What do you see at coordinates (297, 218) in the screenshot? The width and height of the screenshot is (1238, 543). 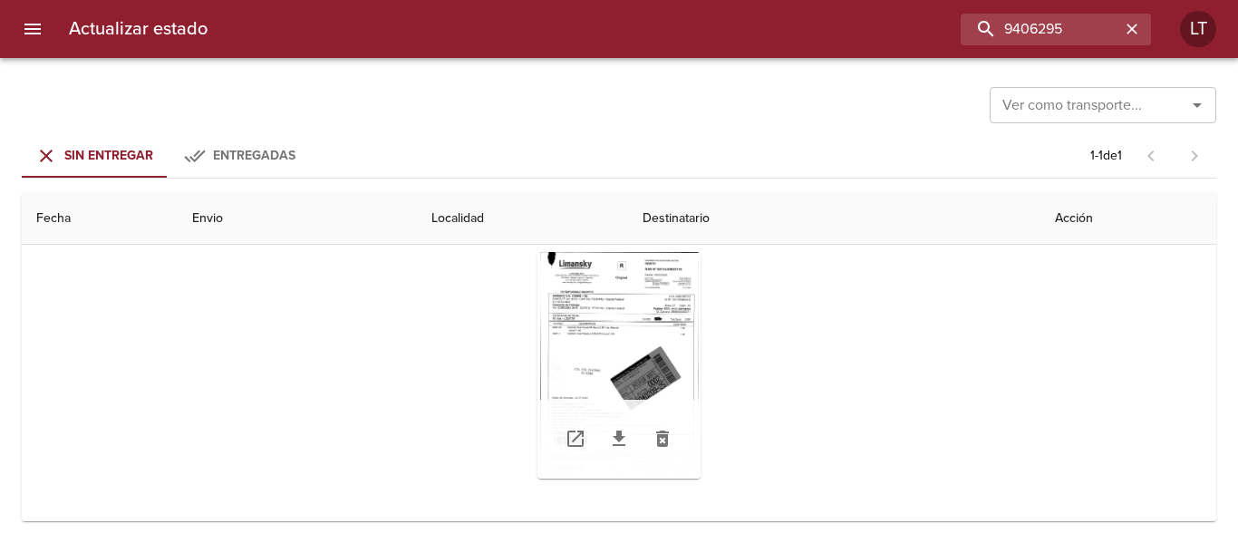 I see `th: Envio` at bounding box center [297, 218].